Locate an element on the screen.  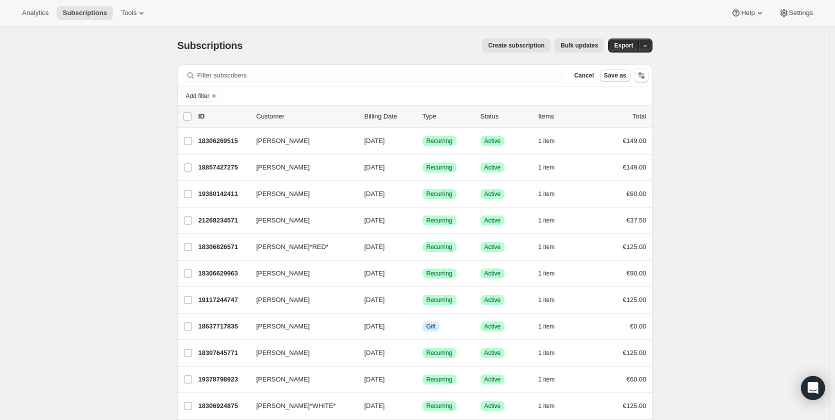
span: Create subscription is located at coordinates (516, 46).